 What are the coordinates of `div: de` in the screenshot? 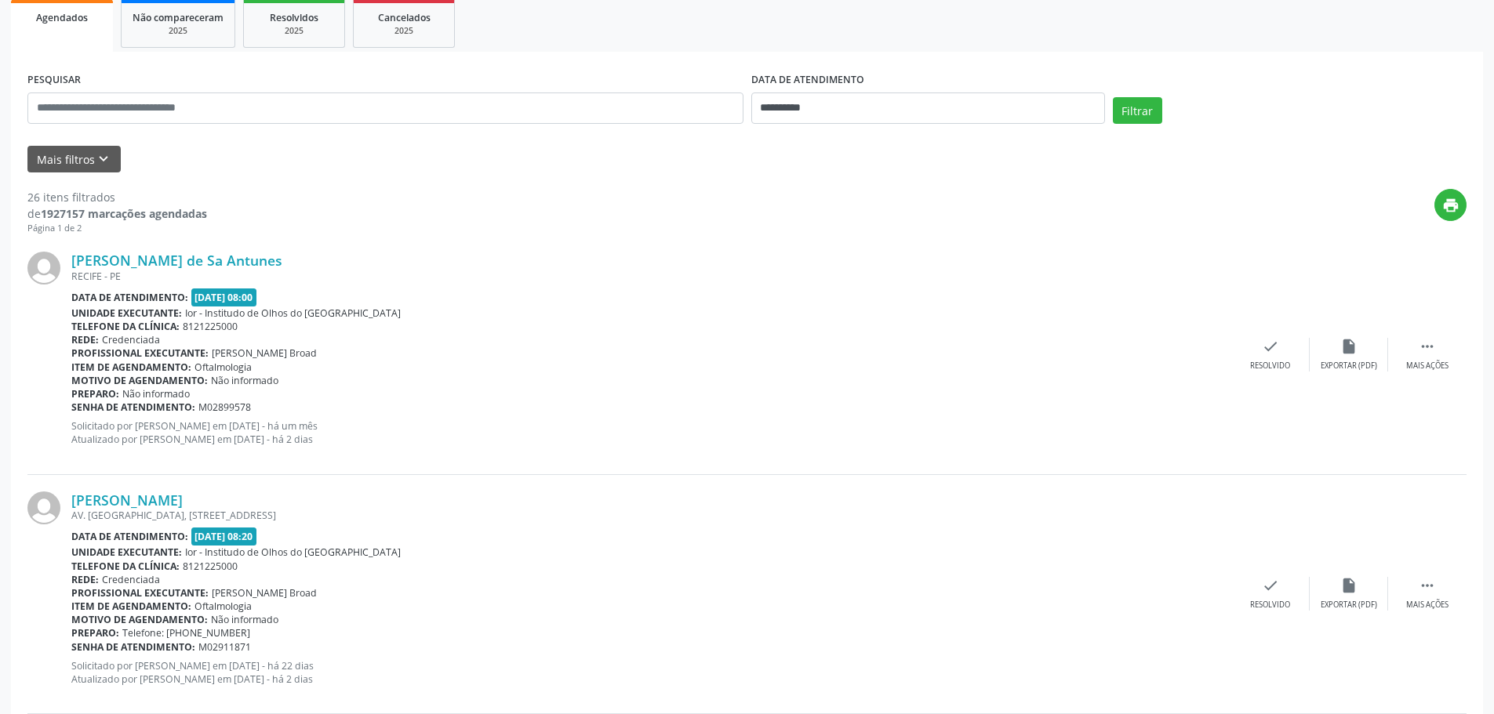 It's located at (117, 213).